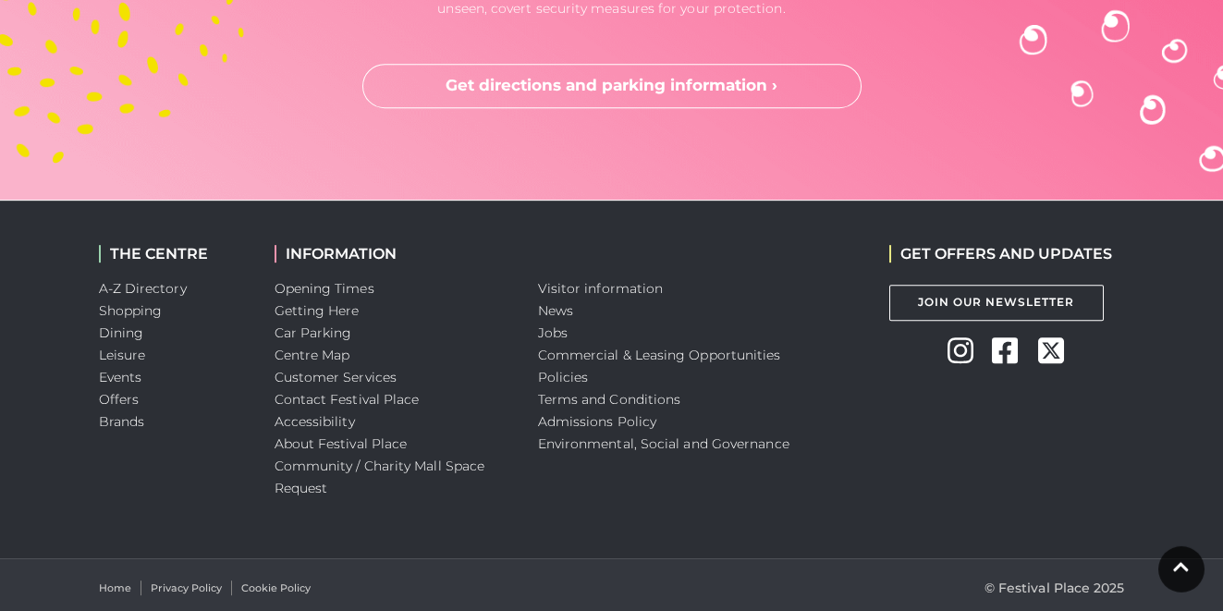 The image size is (1223, 611). Describe the element at coordinates (121, 333) in the screenshot. I see `a: Dining` at that location.